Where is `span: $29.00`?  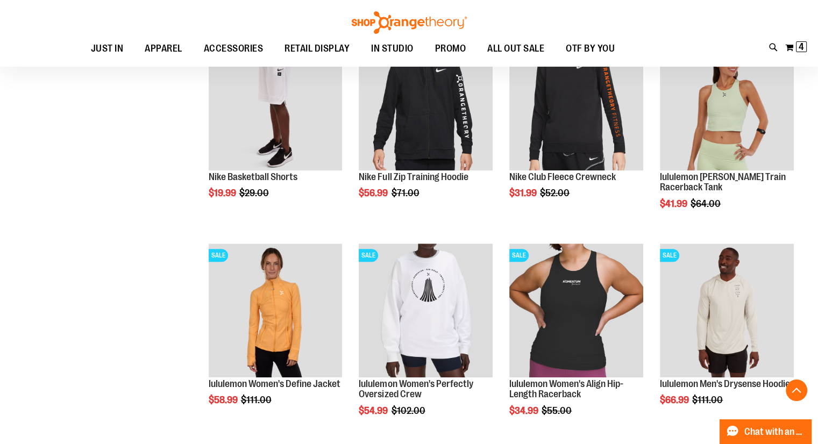 span: $29.00 is located at coordinates (255, 193).